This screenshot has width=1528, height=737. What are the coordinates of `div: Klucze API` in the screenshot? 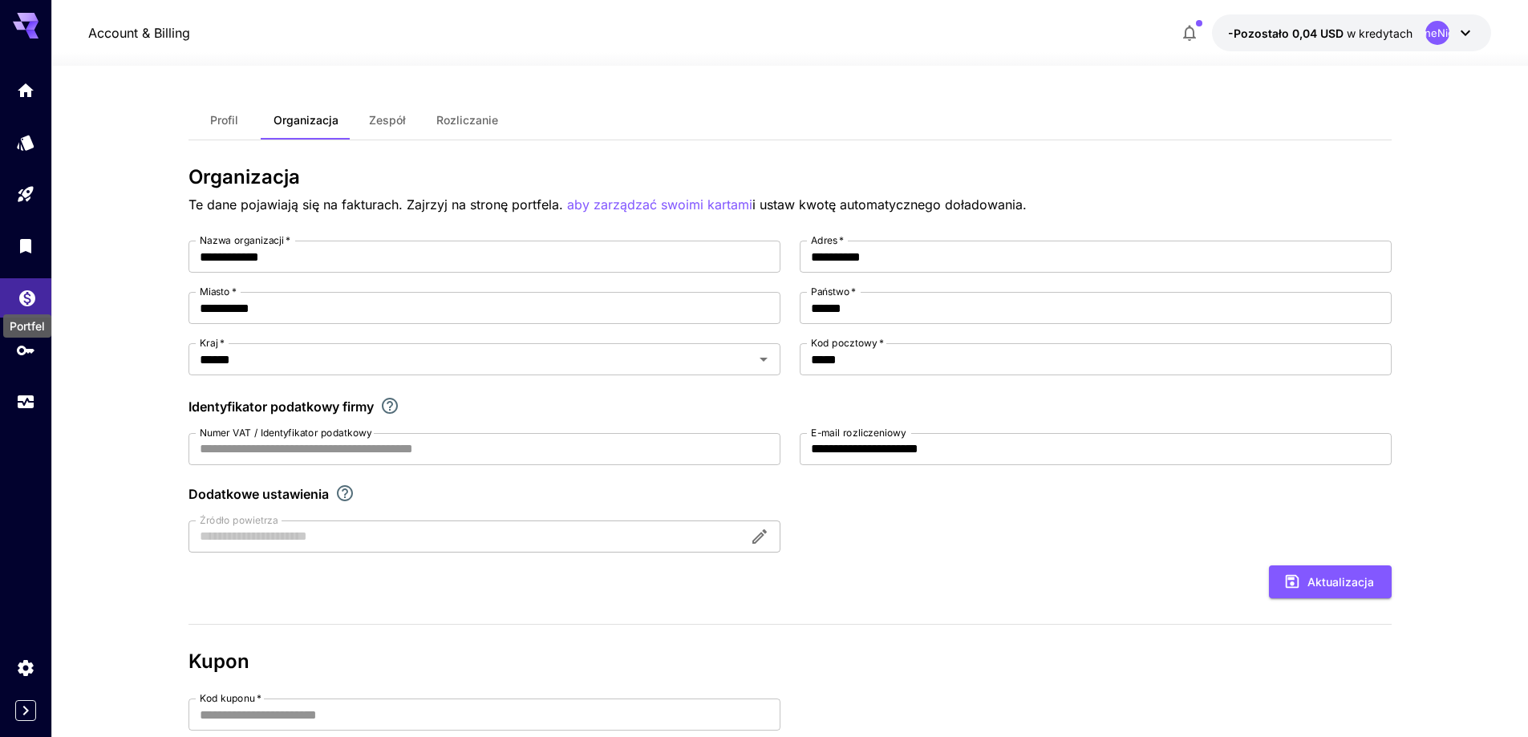 It's located at (26, 350).